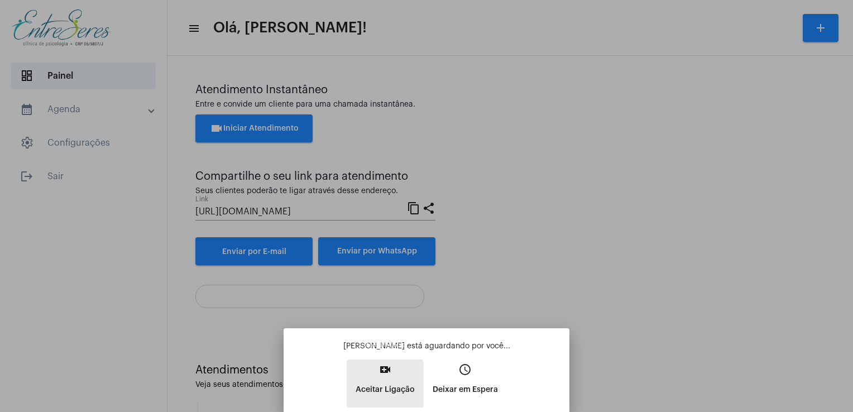 Image resolution: width=853 pixels, height=412 pixels. What do you see at coordinates (465, 370) in the screenshot?
I see `mat-icon: access_time` at bounding box center [465, 370].